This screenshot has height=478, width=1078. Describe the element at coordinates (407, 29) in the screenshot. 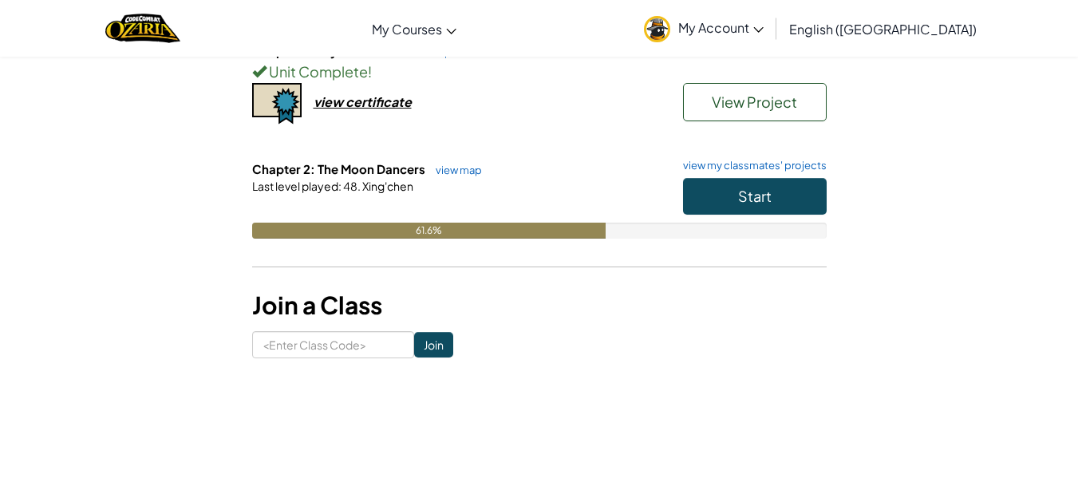

I see `span: My Courses` at that location.